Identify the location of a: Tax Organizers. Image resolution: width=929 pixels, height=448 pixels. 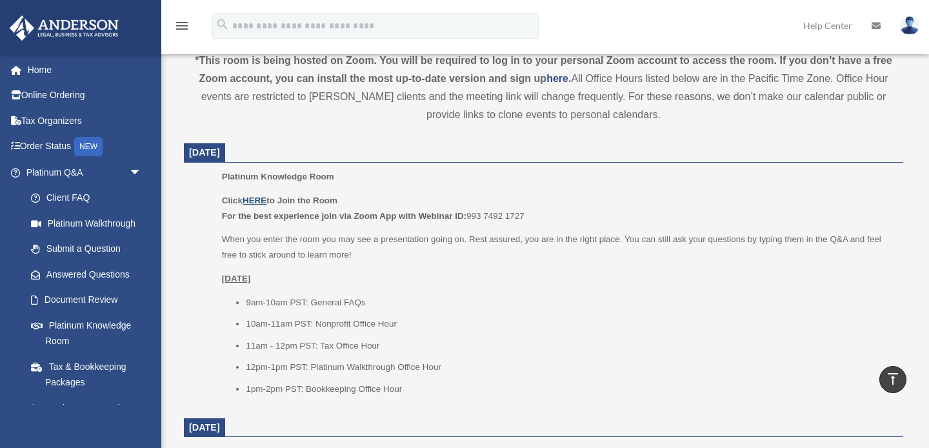
(85, 121).